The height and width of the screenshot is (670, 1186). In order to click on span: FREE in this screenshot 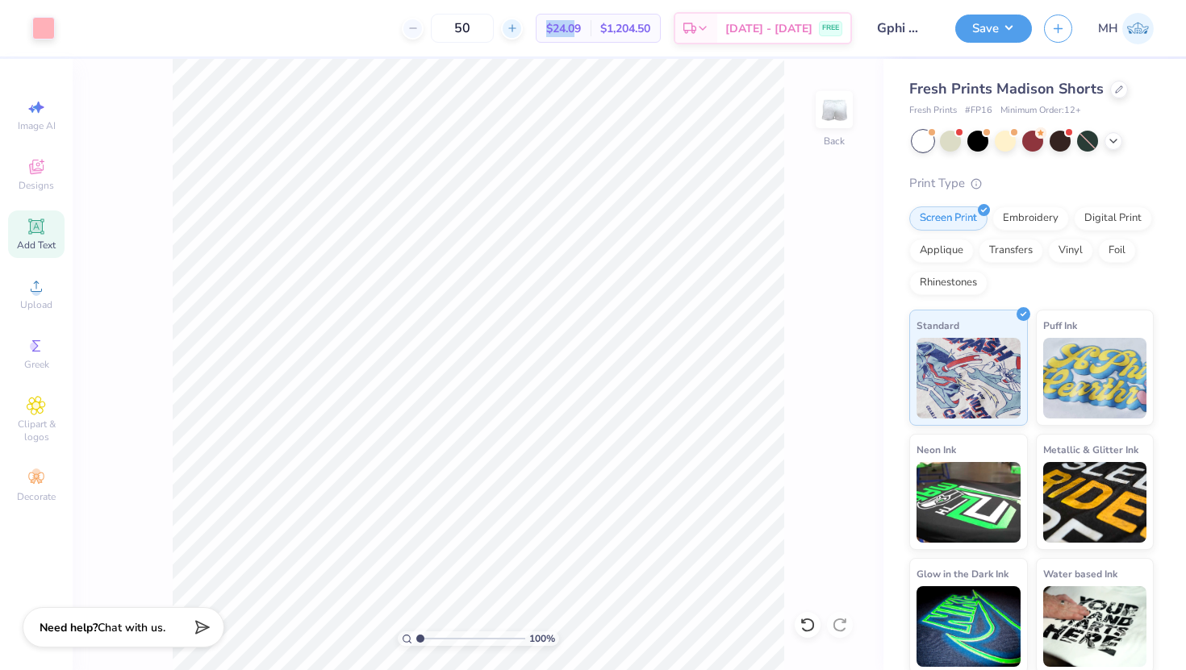, I will do `click(830, 28)`.